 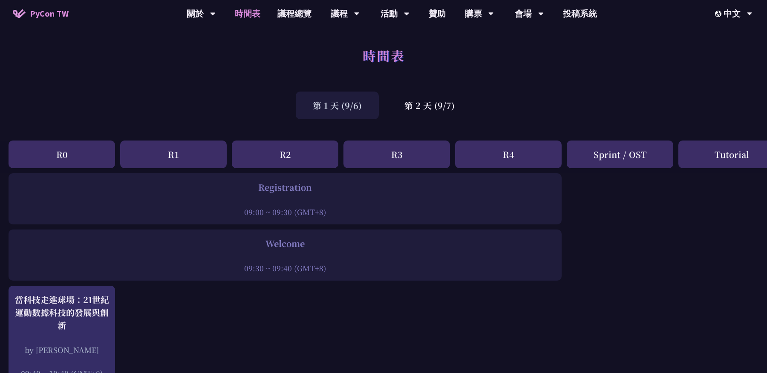 I want to click on a: PyCon TW, so click(x=40, y=14).